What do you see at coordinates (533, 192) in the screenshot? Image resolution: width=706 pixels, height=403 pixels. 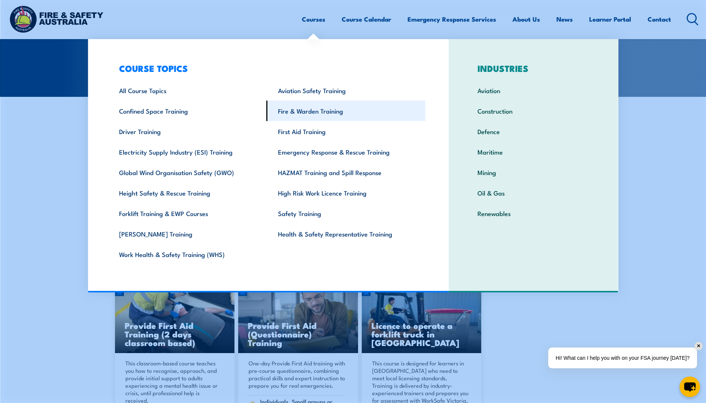 I see `a: Oil & Gas` at bounding box center [533, 192].